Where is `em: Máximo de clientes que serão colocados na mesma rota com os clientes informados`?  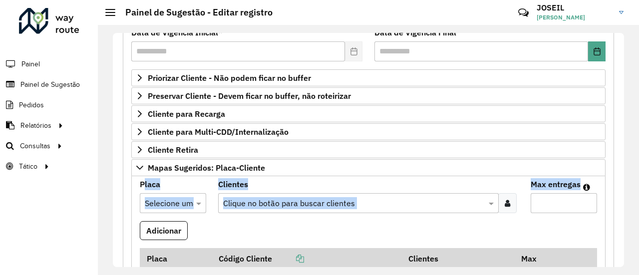
em: Máximo de clientes que serão colocados na mesma rota com os clientes informados is located at coordinates (586, 187).